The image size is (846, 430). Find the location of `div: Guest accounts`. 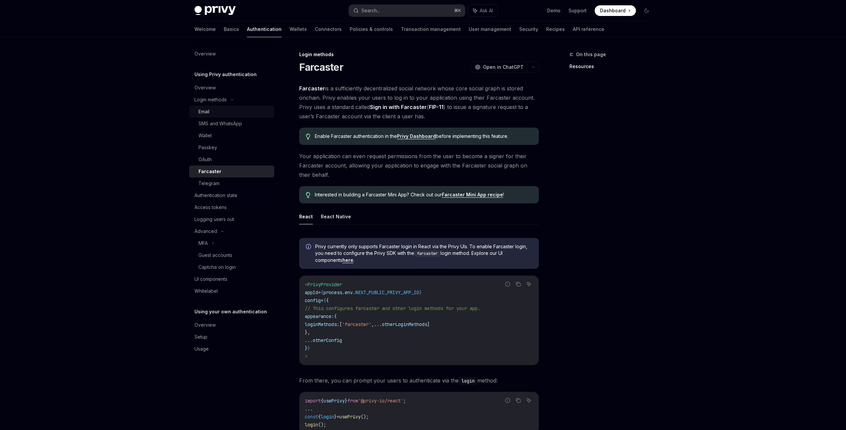

div: Guest accounts is located at coordinates (215, 255).